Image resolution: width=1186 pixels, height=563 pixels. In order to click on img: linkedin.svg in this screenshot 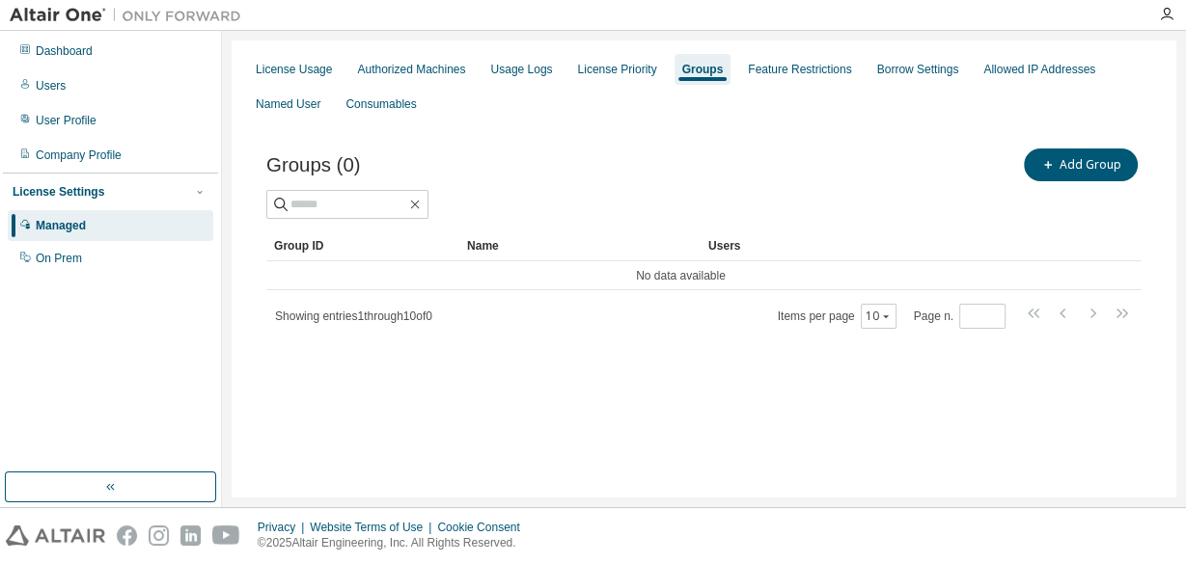, I will do `click(190, 535)`.